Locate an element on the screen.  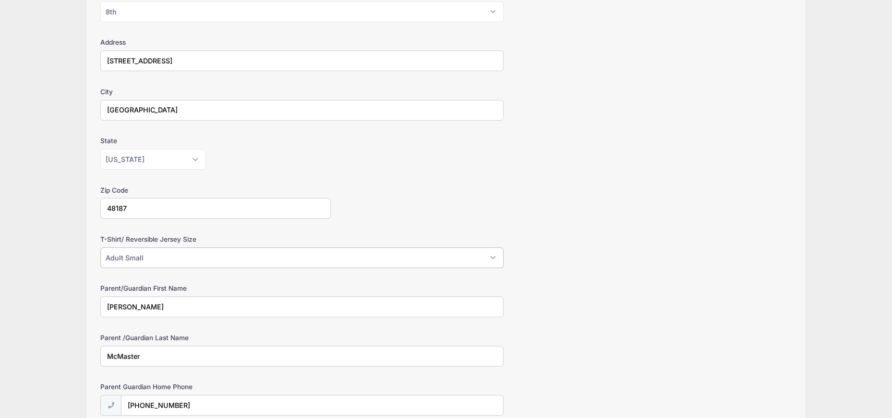
label: Zip Code is located at coordinates (216, 190).